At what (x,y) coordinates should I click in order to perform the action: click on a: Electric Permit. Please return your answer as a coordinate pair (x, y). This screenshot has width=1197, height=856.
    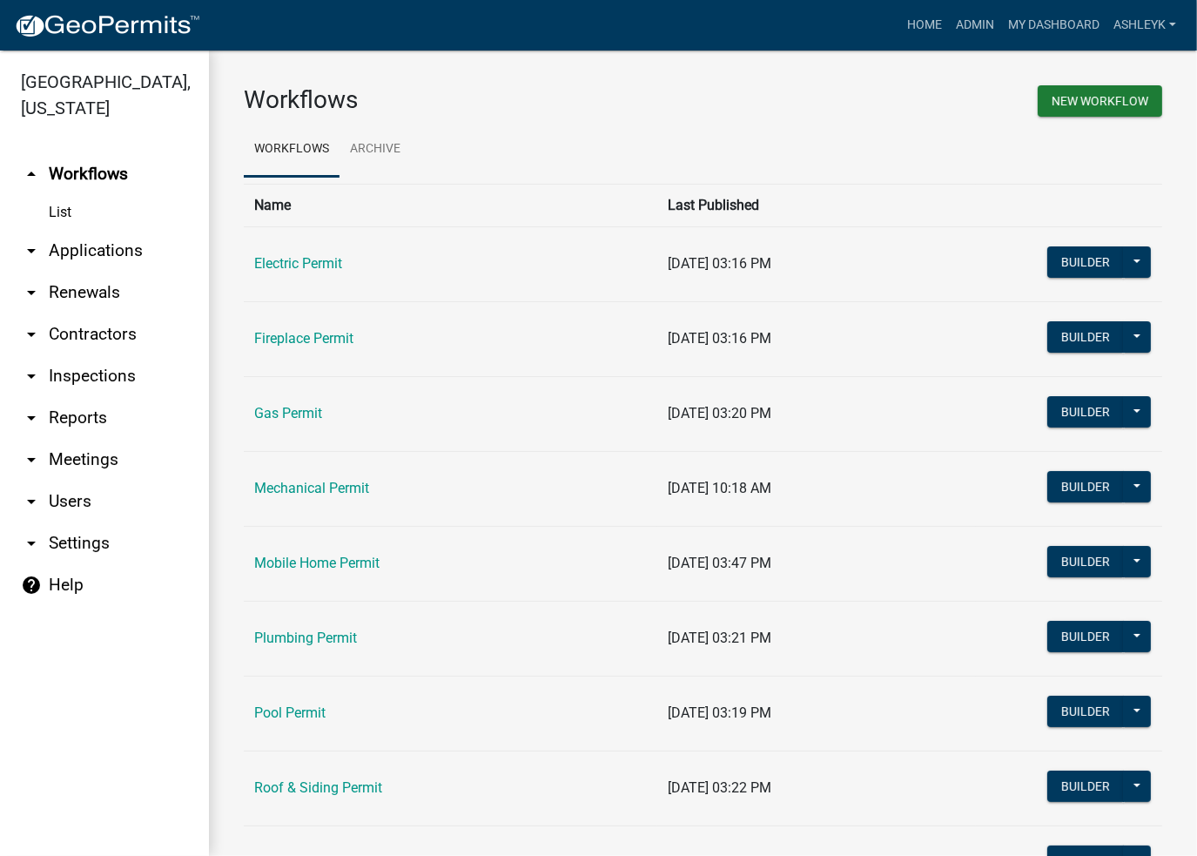
    Looking at the image, I should click on (298, 263).